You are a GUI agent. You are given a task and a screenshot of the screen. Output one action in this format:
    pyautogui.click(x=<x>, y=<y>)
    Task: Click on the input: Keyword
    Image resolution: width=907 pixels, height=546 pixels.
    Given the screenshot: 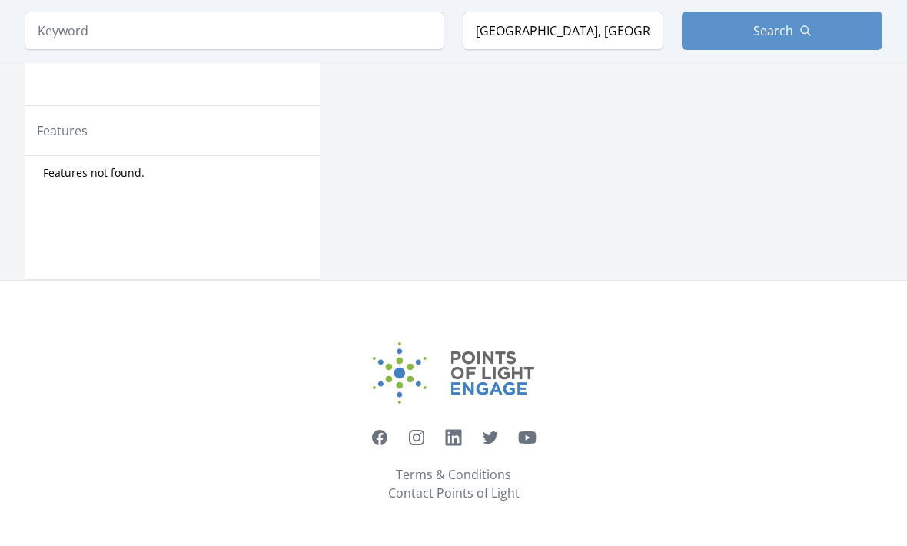 What is the action you would take?
    pyautogui.click(x=234, y=32)
    